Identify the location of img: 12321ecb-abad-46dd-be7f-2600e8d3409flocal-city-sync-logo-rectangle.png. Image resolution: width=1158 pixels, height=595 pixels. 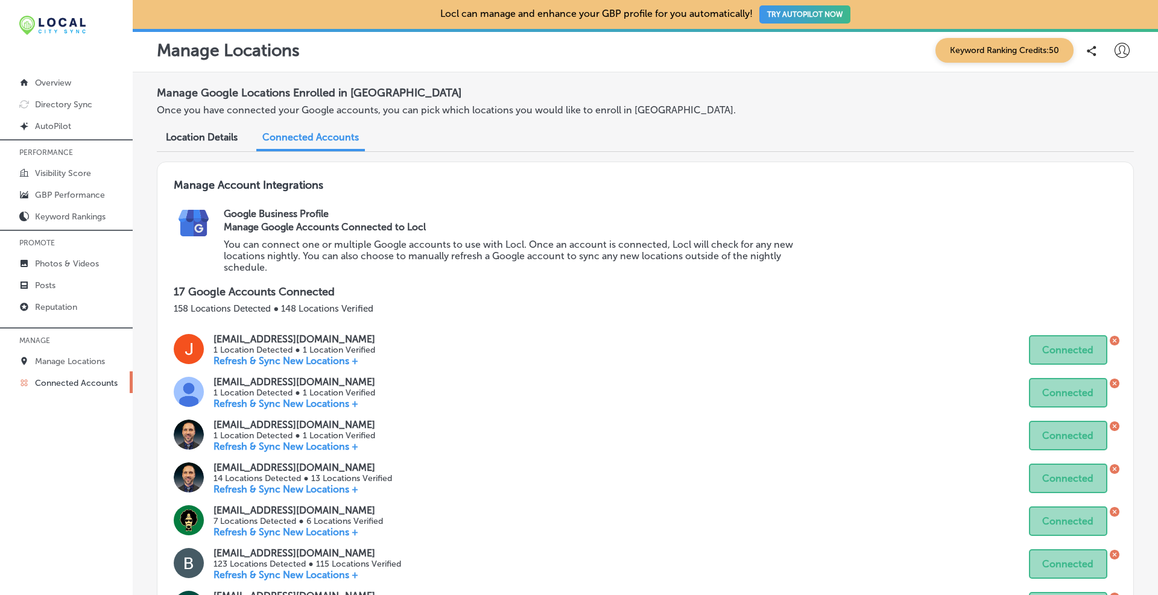
(52, 25).